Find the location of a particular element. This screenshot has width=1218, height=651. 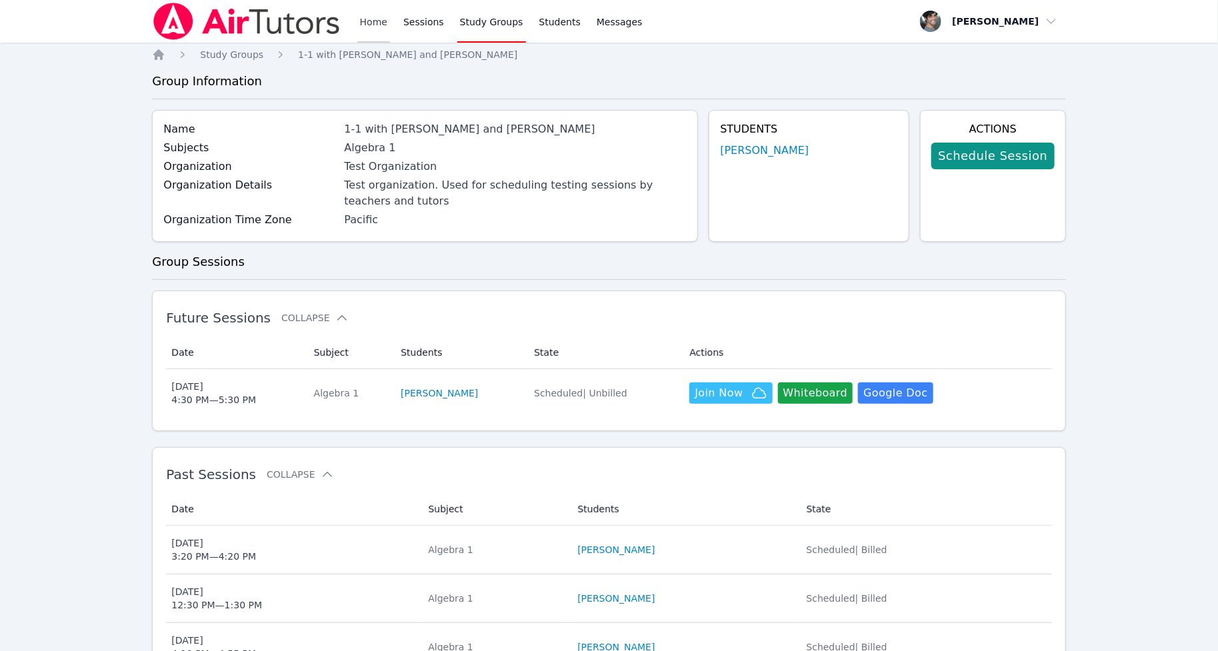

div: Test Organization is located at coordinates (515, 167).